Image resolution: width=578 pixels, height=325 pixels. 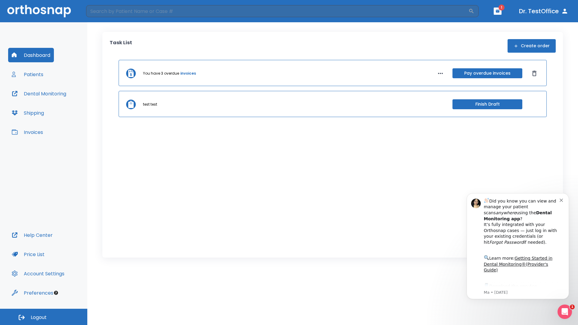 What do you see at coordinates (48, 27) in the screenshot?
I see `i: anywhere` at bounding box center [48, 27].